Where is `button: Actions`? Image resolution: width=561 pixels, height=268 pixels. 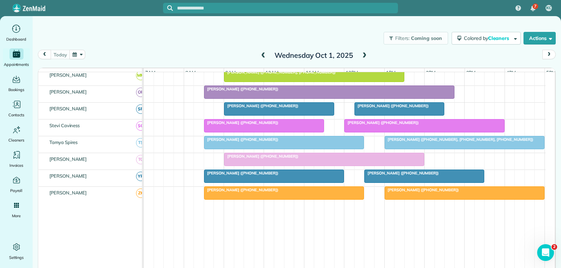
button: Actions is located at coordinates (539, 38).